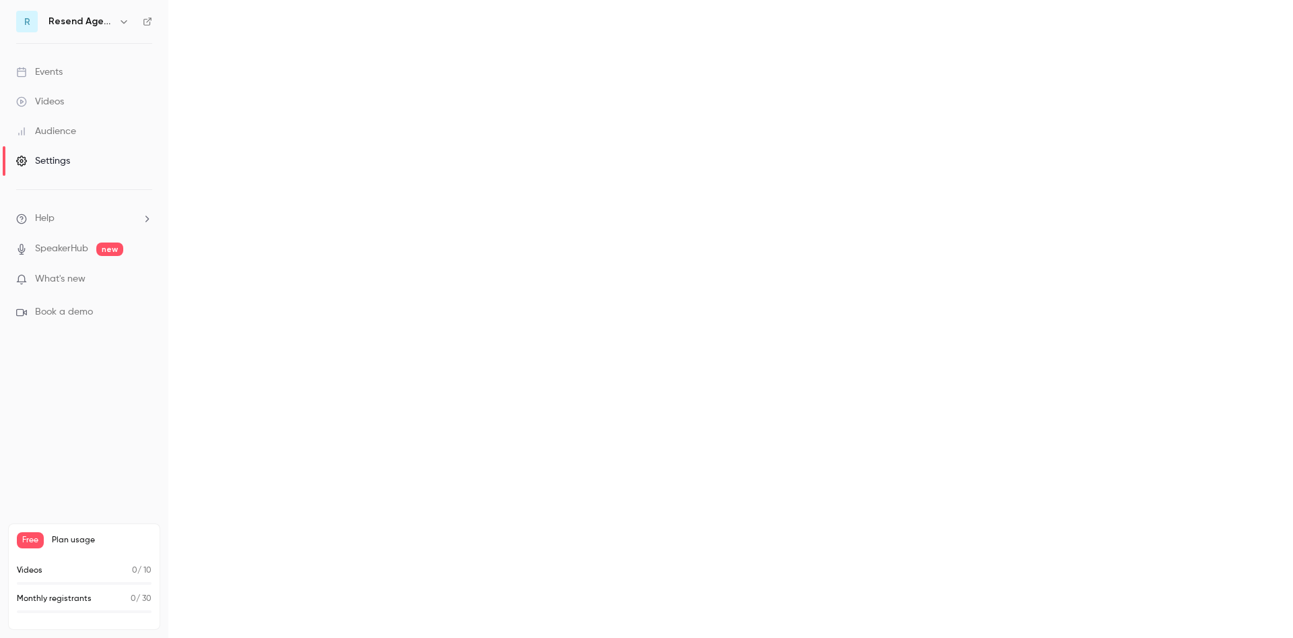 The width and height of the screenshot is (1293, 638). Describe the element at coordinates (110, 249) in the screenshot. I see `span: new` at that location.